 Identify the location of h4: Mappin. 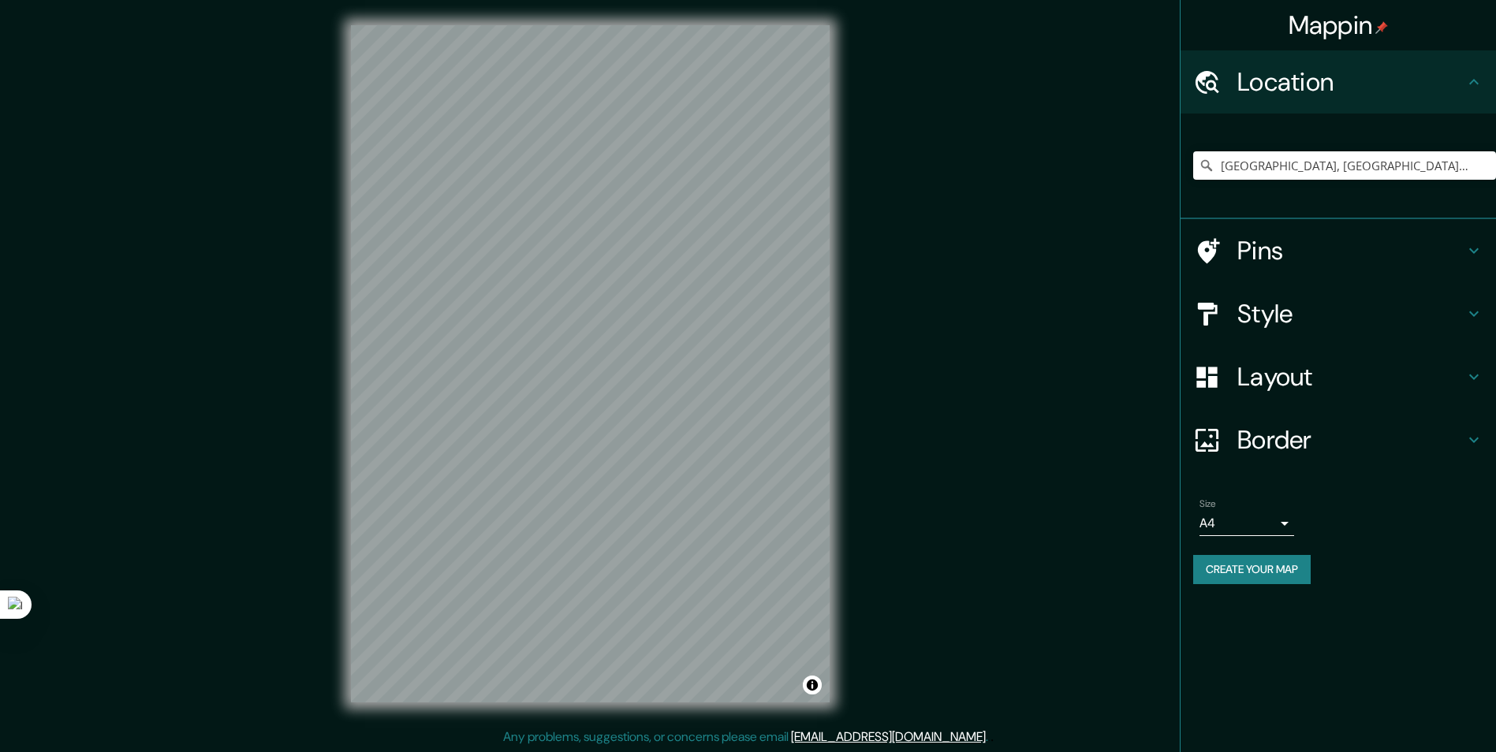
(1338, 25).